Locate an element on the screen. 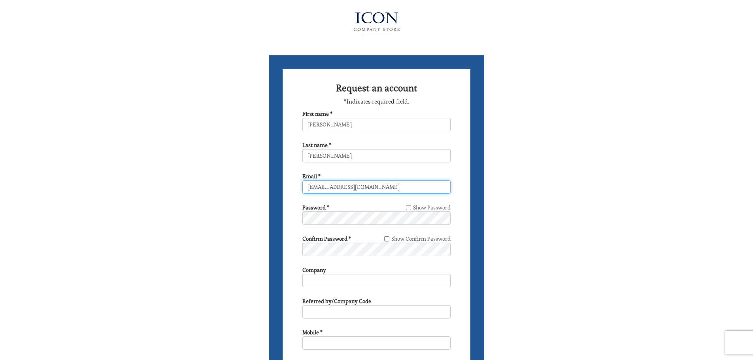  input: Show Password is located at coordinates (408, 208).